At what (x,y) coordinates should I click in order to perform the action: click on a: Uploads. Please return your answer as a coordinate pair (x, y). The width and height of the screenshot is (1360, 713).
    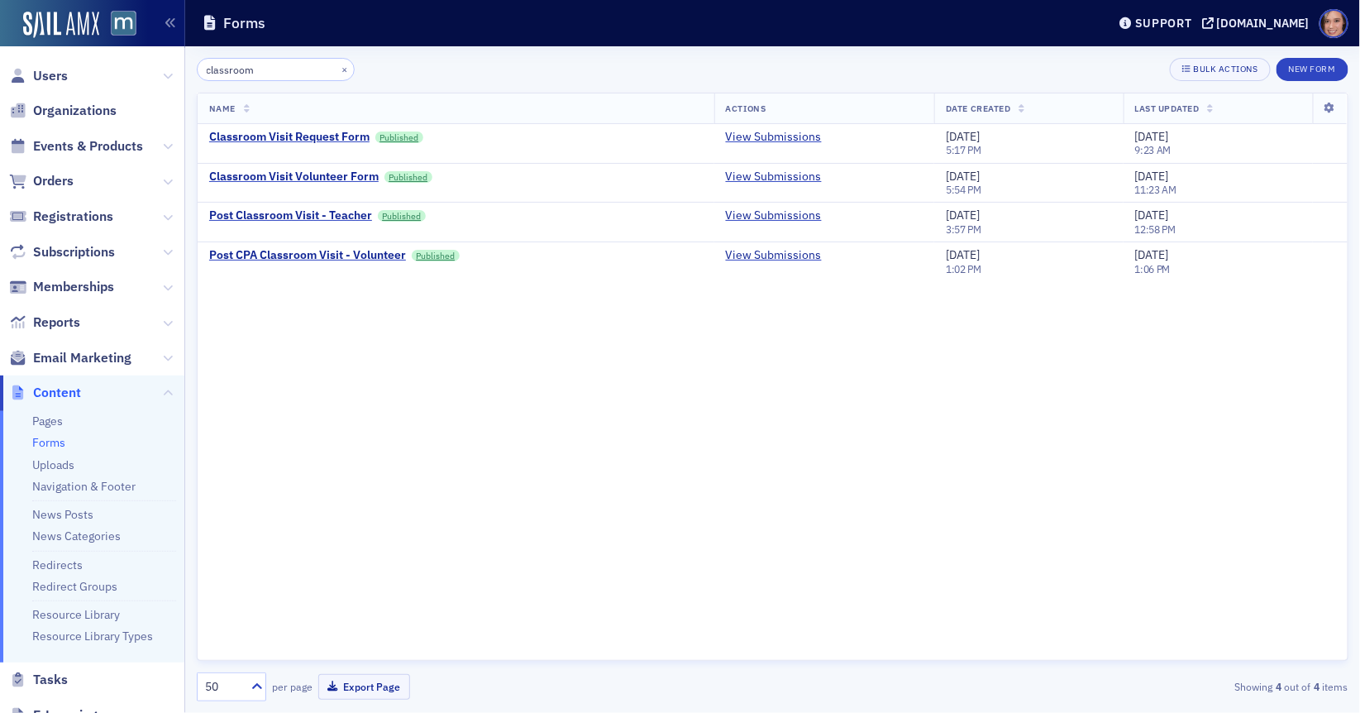
    Looking at the image, I should click on (53, 465).